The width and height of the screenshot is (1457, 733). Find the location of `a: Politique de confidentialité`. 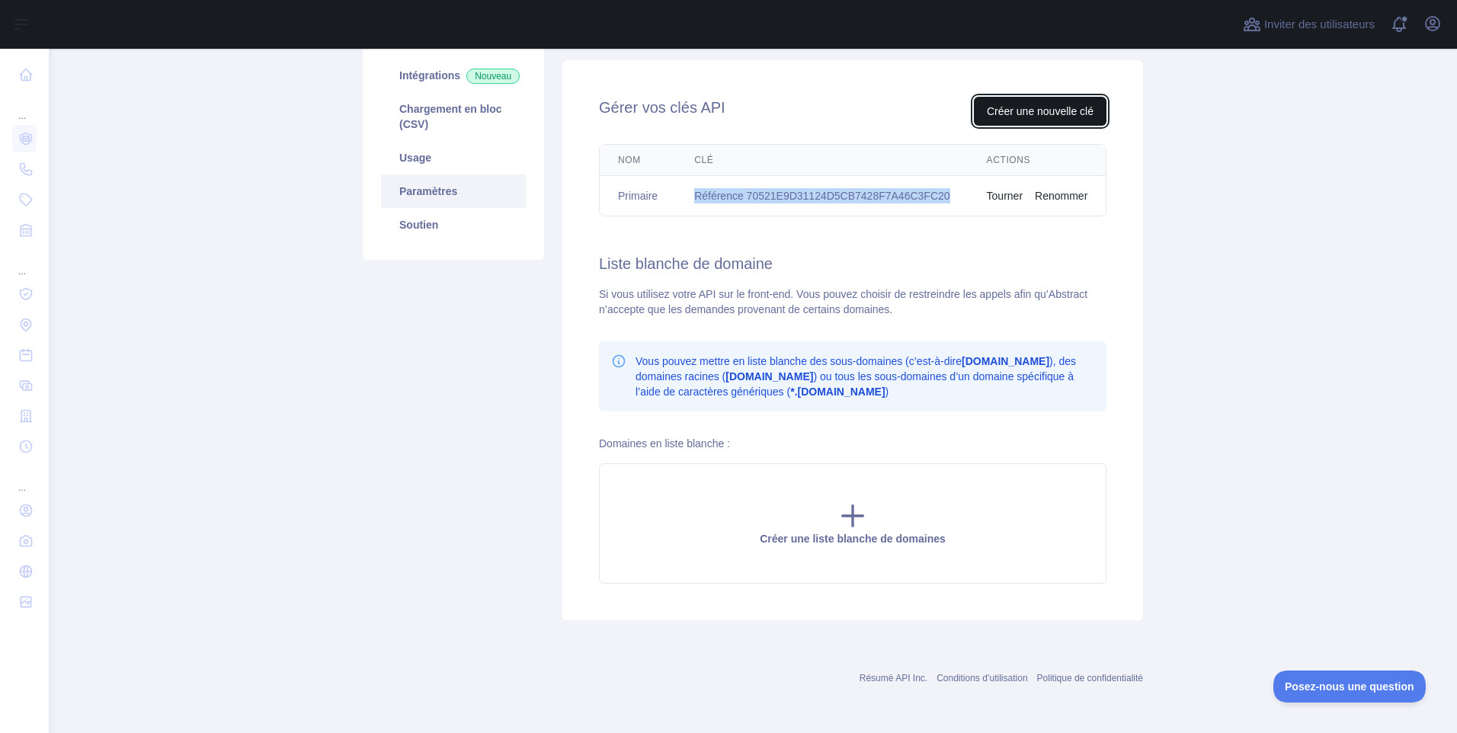

a: Politique de confidentialité is located at coordinates (1090, 678).